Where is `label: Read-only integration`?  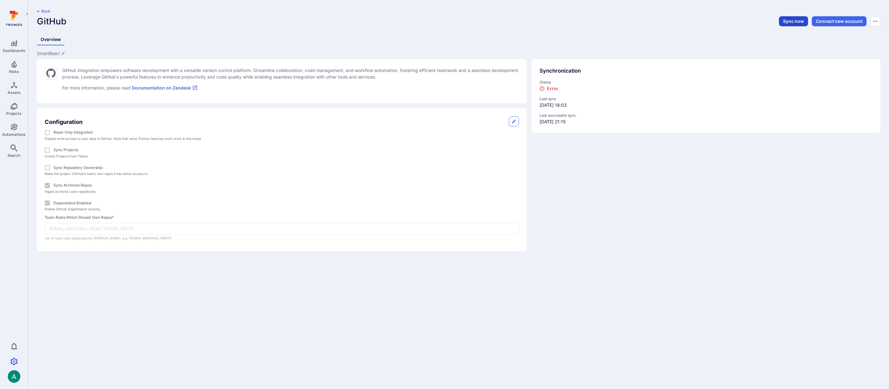 label: Read-only integration is located at coordinates (73, 132).